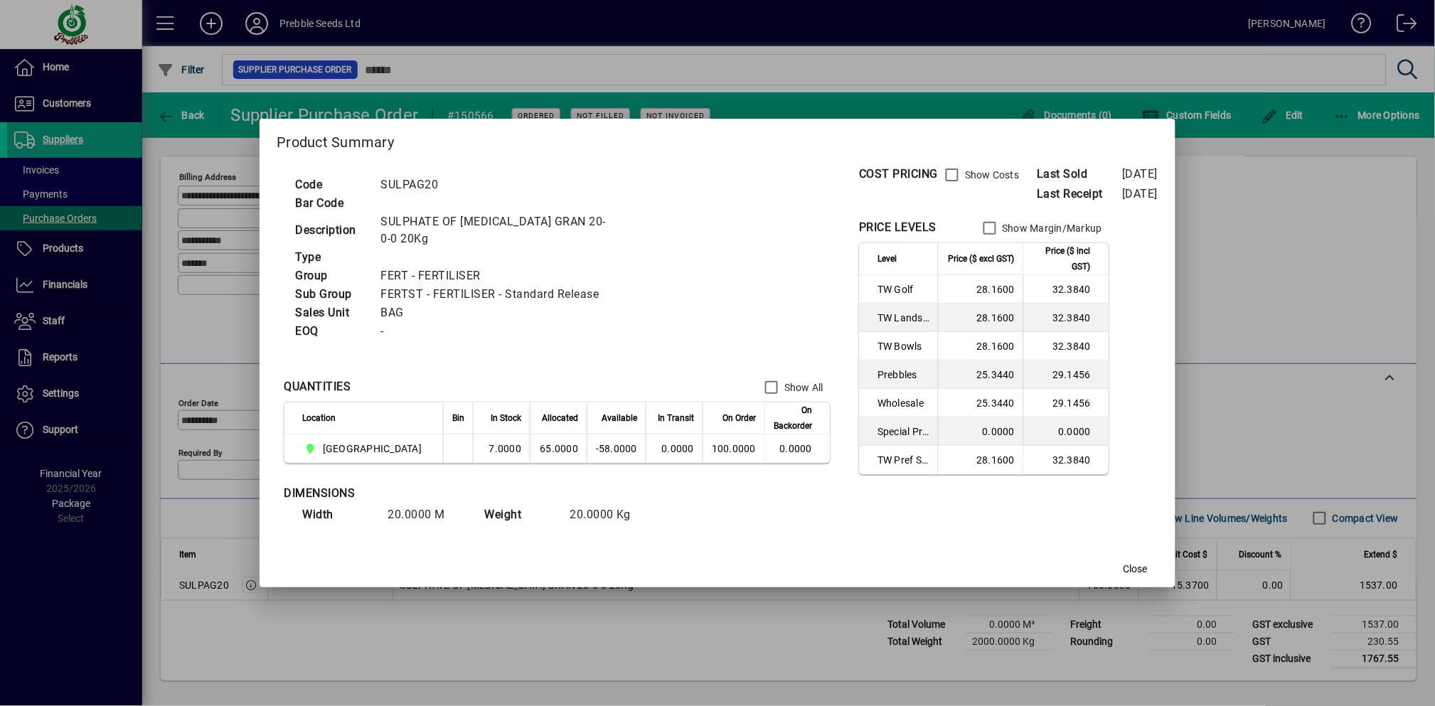 The height and width of the screenshot is (706, 1435). What do you see at coordinates (886, 259) in the screenshot?
I see `span: Level` at bounding box center [886, 259].